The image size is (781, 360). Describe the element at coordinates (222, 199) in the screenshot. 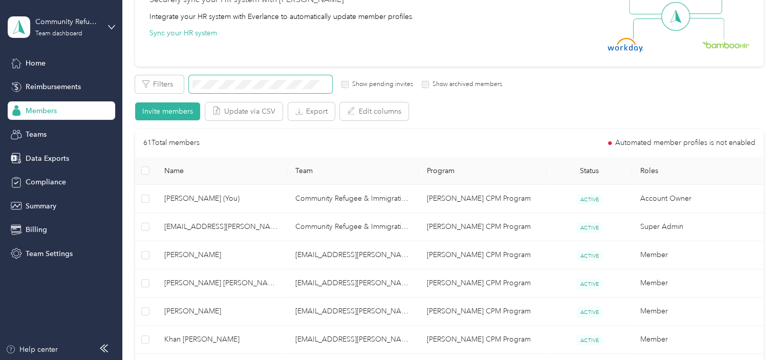

I see `td: Karina Harty-Morrison (You)` at that location.